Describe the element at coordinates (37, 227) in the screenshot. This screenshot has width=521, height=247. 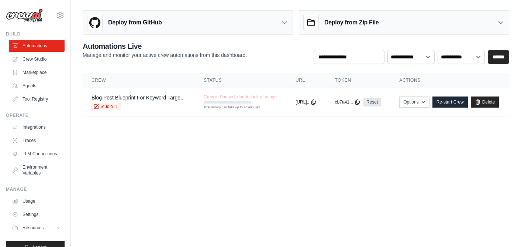
I see `button: Resources` at that location.